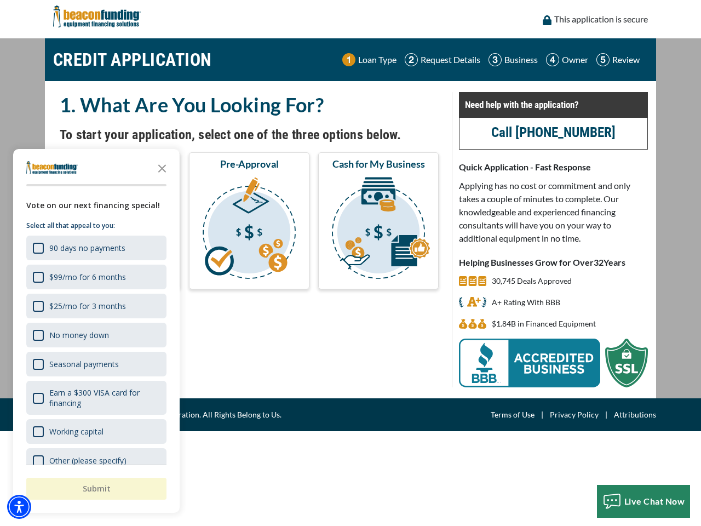  Describe the element at coordinates (635, 415) in the screenshot. I see `a: Attributions` at that location.